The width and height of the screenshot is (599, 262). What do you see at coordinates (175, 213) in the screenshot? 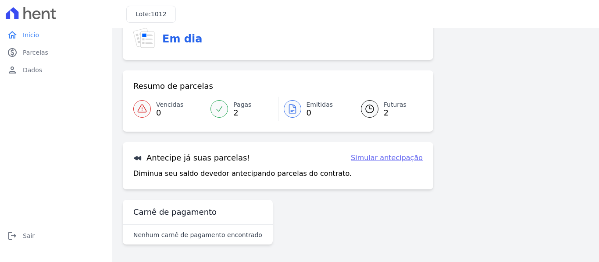
I see `h3: Carnê de pagamento` at bounding box center [175, 213].